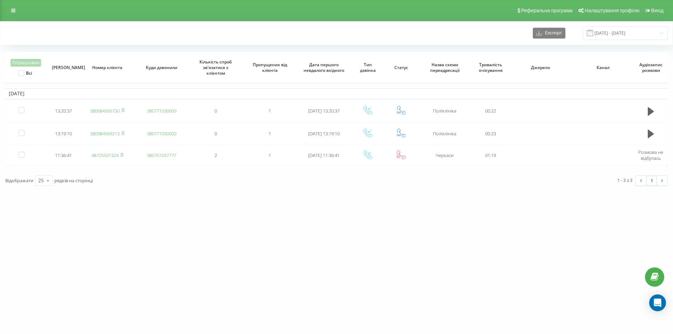  Describe the element at coordinates (491, 67) in the screenshot. I see `span: Тривалість очікування` at that location.